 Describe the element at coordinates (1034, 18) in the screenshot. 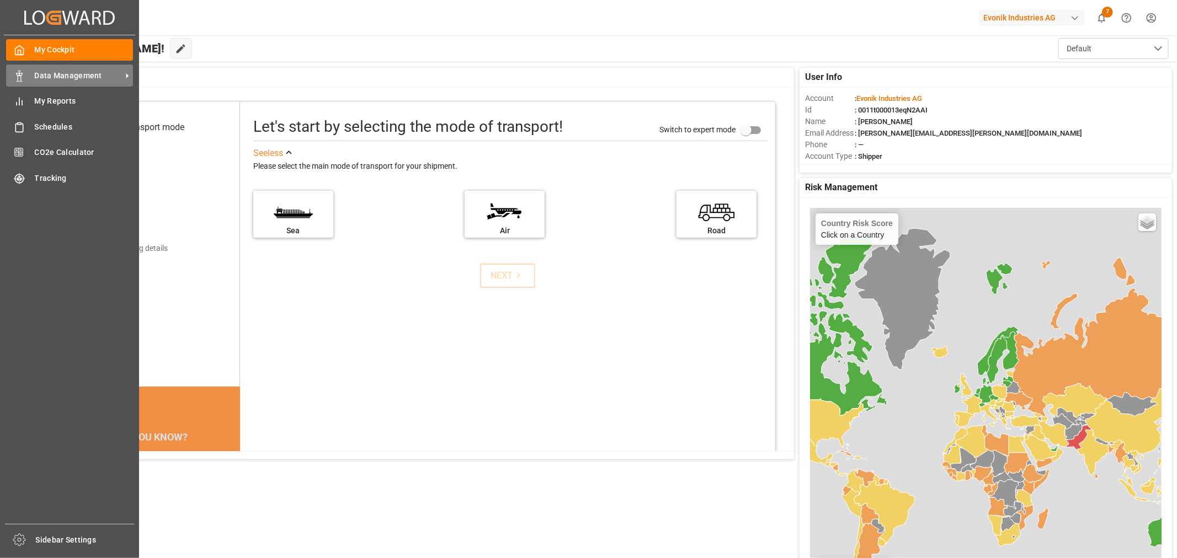

I see `button: Evonik Industries AG` at that location.